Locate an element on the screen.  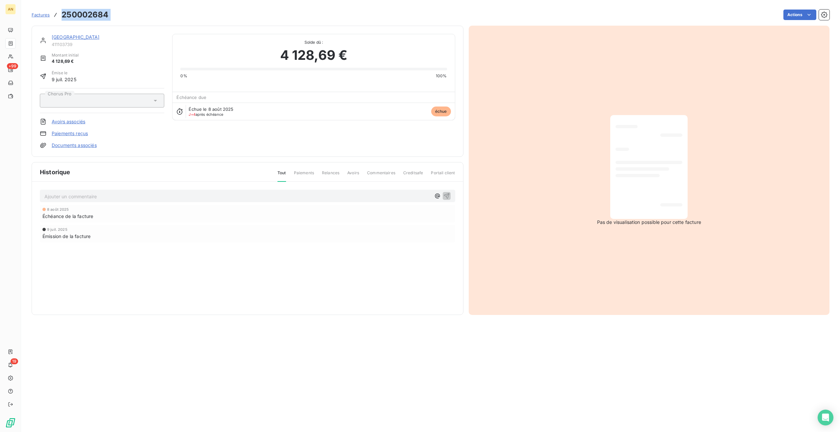
div: AN is located at coordinates (11, 9).